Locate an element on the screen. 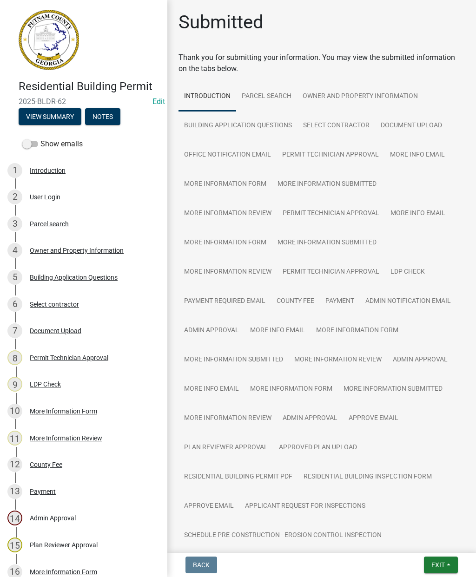 This screenshot has width=476, height=577. div: 3 is located at coordinates (15, 224).